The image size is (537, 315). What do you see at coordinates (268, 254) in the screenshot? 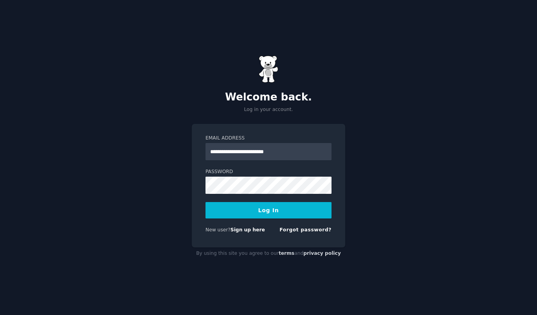
I see `div: By using this site you agree to our and` at bounding box center [268, 254].